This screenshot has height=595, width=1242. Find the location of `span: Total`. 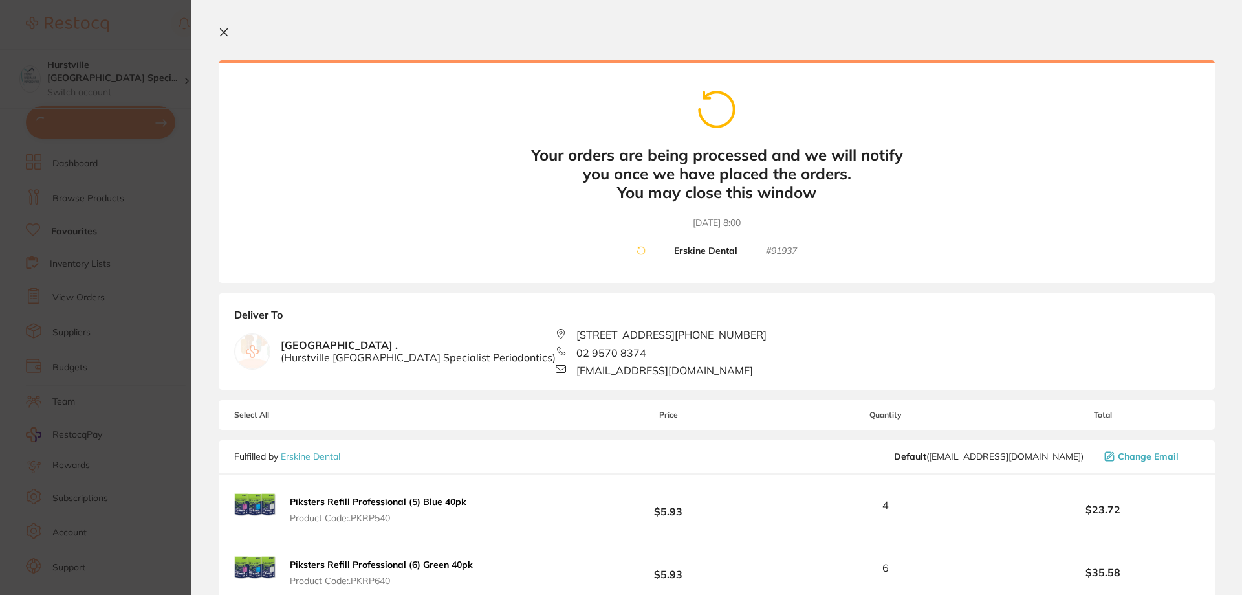

span: Total is located at coordinates (1103, 415).